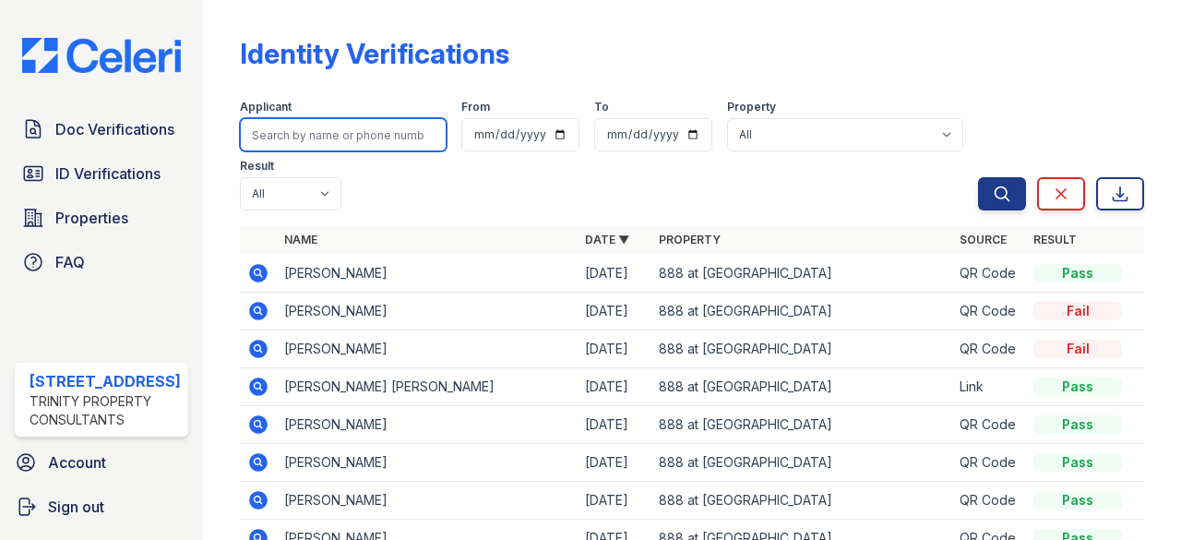 This screenshot has width=1181, height=540. I want to click on a: Properties, so click(102, 218).